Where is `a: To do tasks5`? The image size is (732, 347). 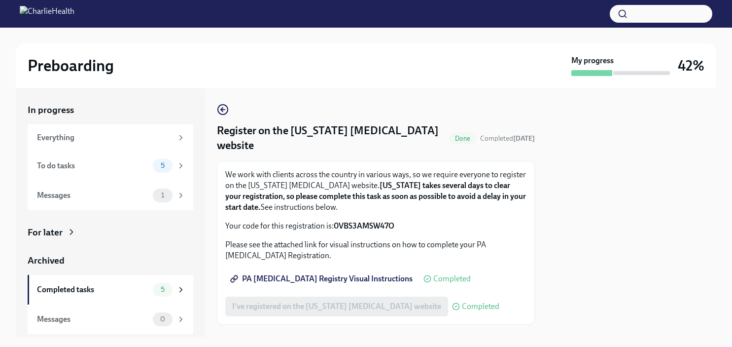 a: To do tasks5 is located at coordinates (110, 166).